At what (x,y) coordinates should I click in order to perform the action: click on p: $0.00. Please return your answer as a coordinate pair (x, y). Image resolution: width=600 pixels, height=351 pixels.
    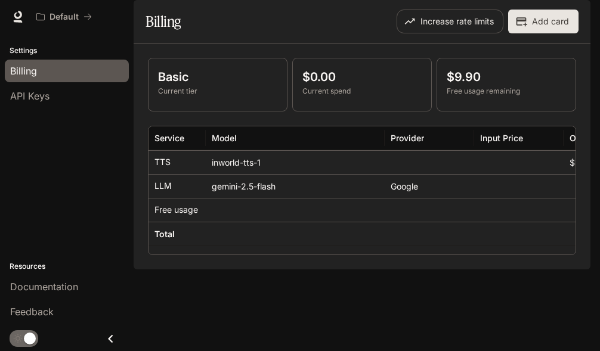
    Looking at the image, I should click on (362, 77).